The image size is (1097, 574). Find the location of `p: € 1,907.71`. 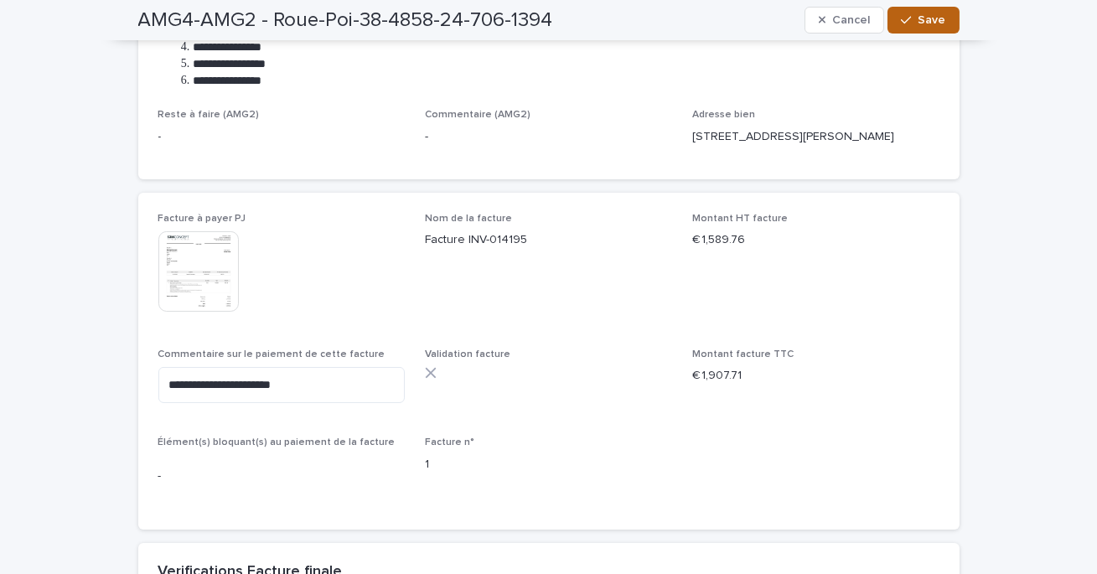

p: € 1,907.71 is located at coordinates (815, 375).